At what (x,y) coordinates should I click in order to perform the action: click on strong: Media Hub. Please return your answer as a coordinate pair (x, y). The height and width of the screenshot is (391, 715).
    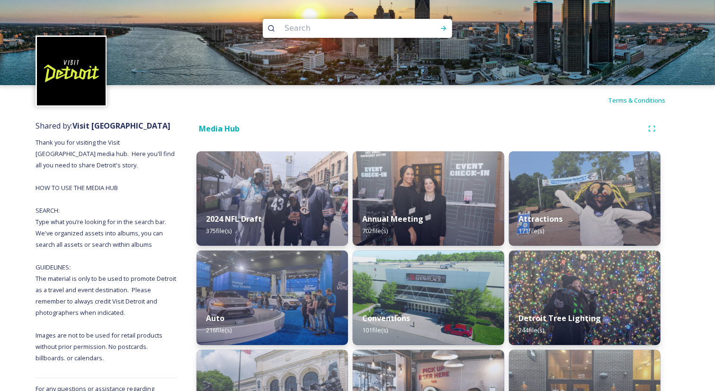
    Looking at the image, I should click on (219, 129).